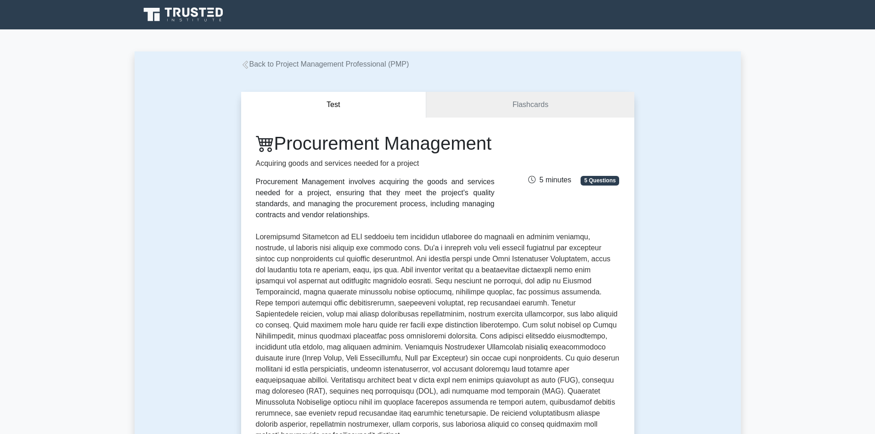 This screenshot has width=875, height=434. Describe the element at coordinates (375, 198) in the screenshot. I see `div: Procurement Management involves acquiring the goods and services needed for a project, ensuring t...` at that location.